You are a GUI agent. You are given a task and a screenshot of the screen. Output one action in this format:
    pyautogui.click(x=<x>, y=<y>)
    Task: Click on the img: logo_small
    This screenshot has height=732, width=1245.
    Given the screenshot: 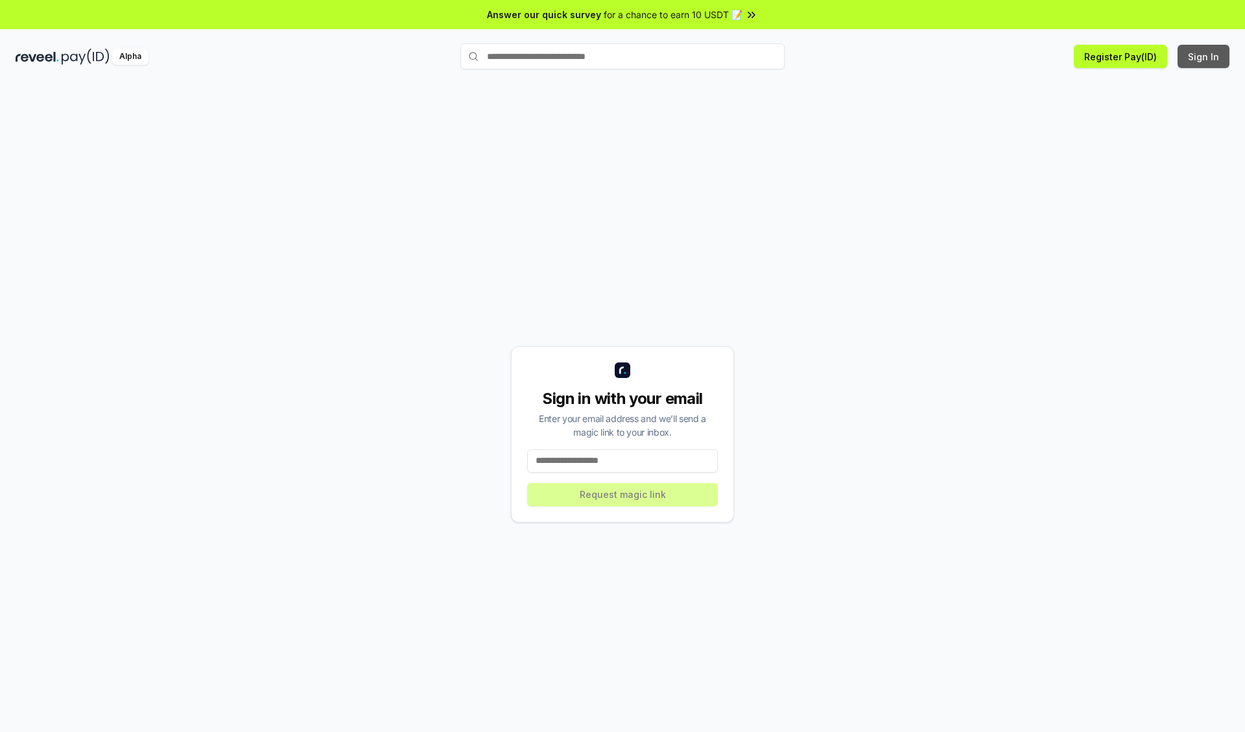 What is the action you would take?
    pyautogui.click(x=622, y=370)
    